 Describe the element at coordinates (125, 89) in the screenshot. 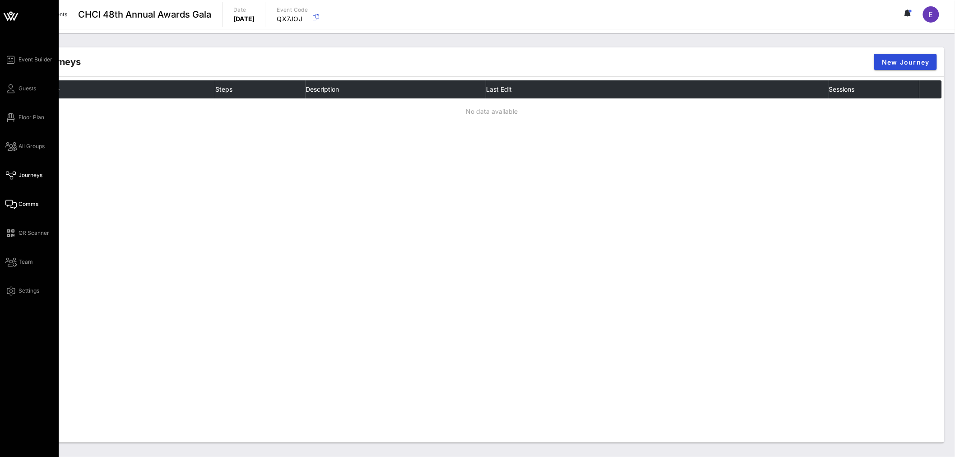

I see `th: Name: Not sorted. Activate to sort ascending.` at that location.